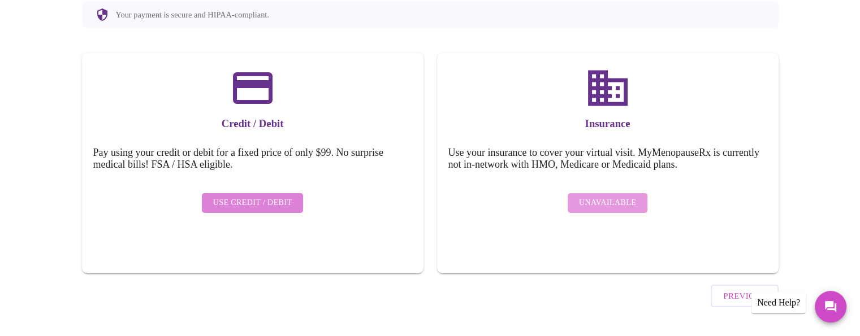  I want to click on button: Previous, so click(744, 296).